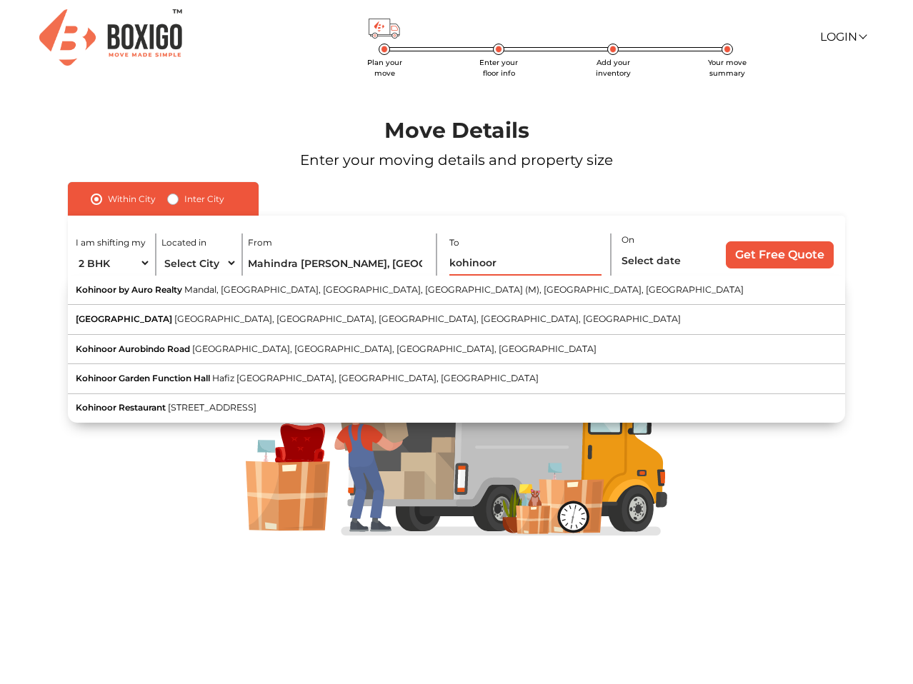 The image size is (913, 684). What do you see at coordinates (454, 243) in the screenshot?
I see `label: To` at bounding box center [454, 243].